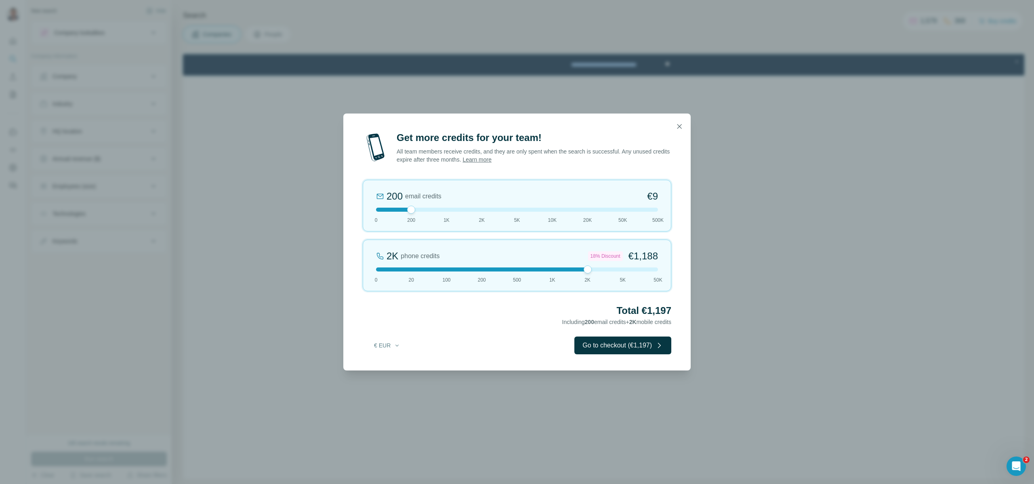 The width and height of the screenshot is (1034, 484). Describe the element at coordinates (420, 256) in the screenshot. I see `span: phone credits` at that location.